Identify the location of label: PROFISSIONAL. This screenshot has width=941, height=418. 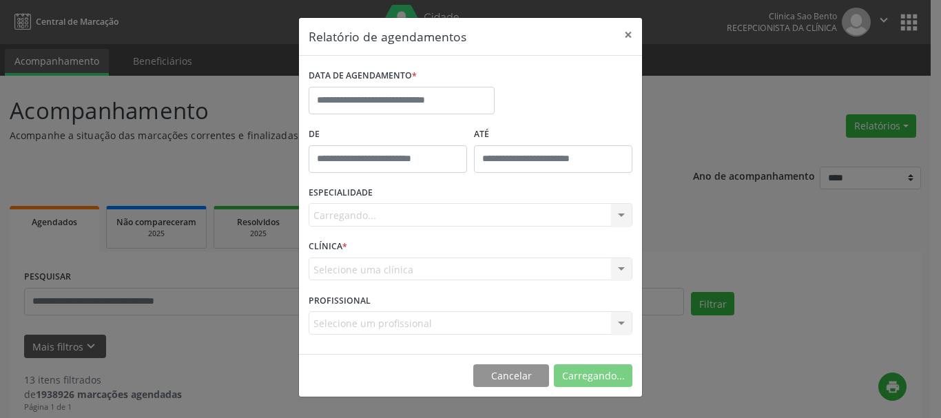
(339, 300).